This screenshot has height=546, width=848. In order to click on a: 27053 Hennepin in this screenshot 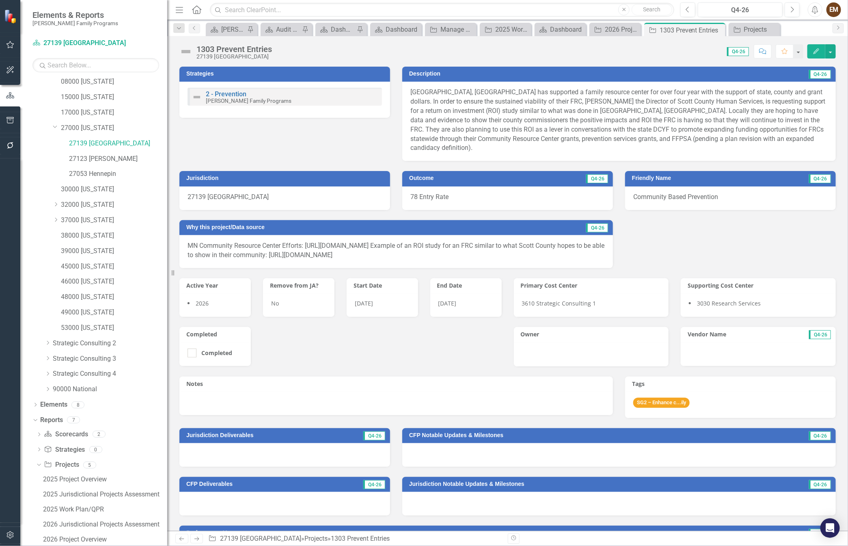, I will do `click(118, 174)`.